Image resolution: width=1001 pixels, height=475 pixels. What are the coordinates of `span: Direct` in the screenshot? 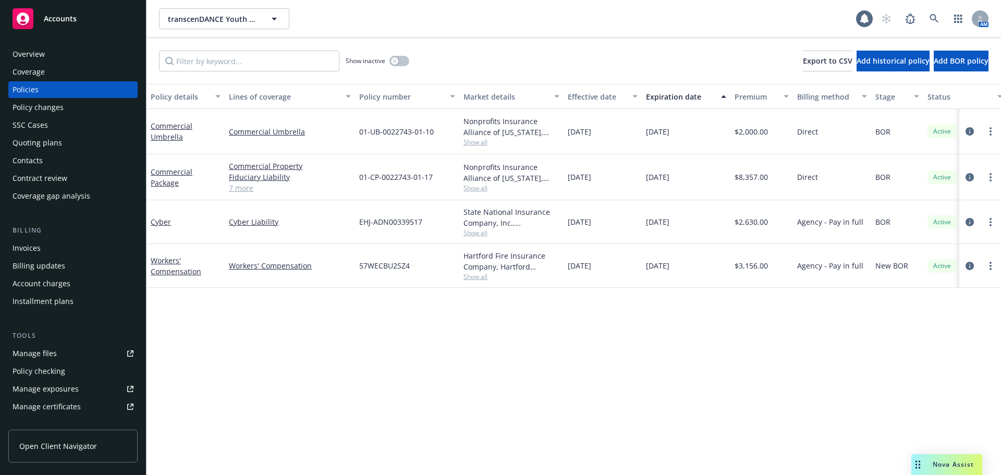 It's located at (808, 177).